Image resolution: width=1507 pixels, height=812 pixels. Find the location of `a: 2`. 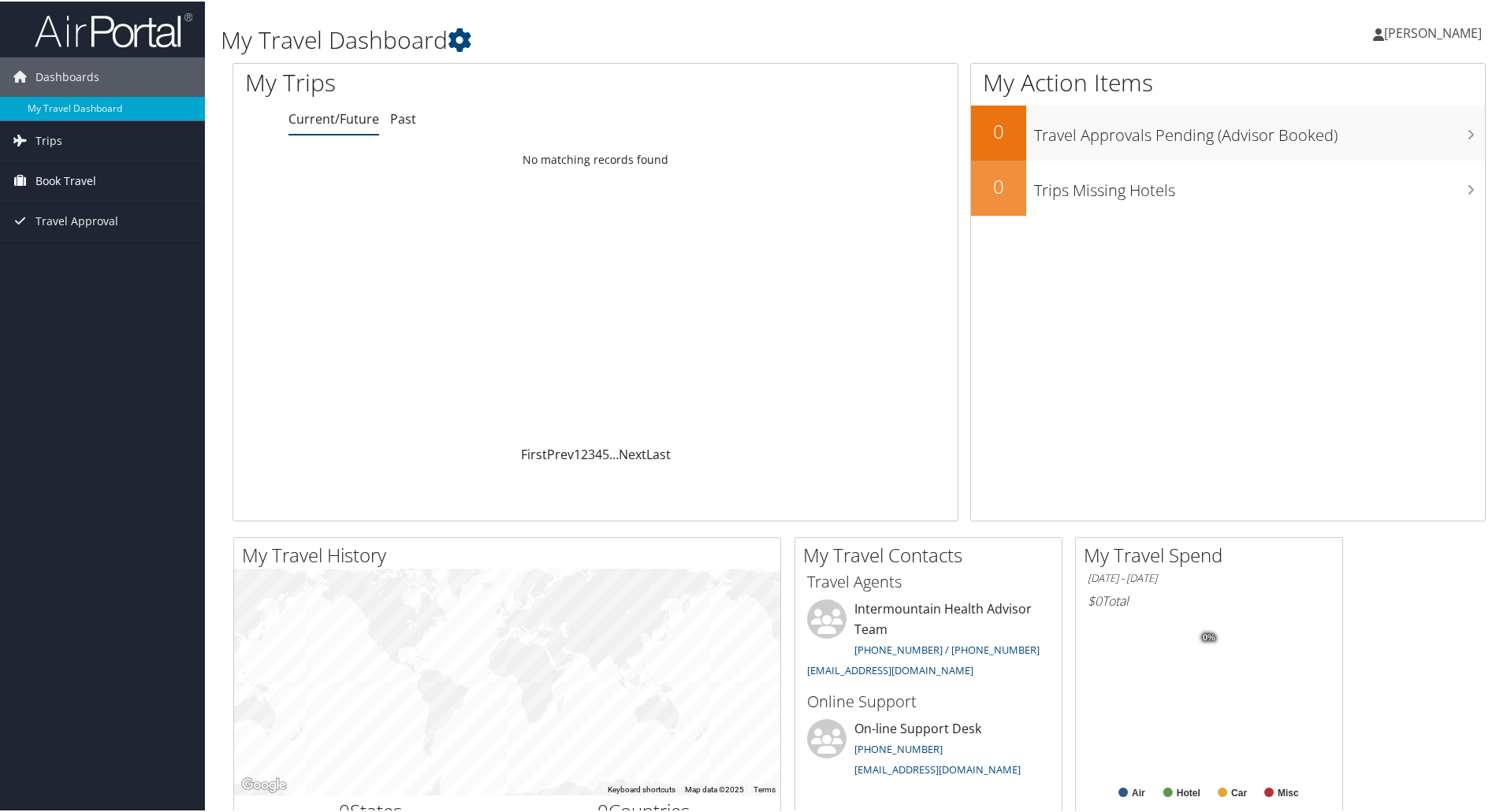

a: 2 is located at coordinates (584, 453).